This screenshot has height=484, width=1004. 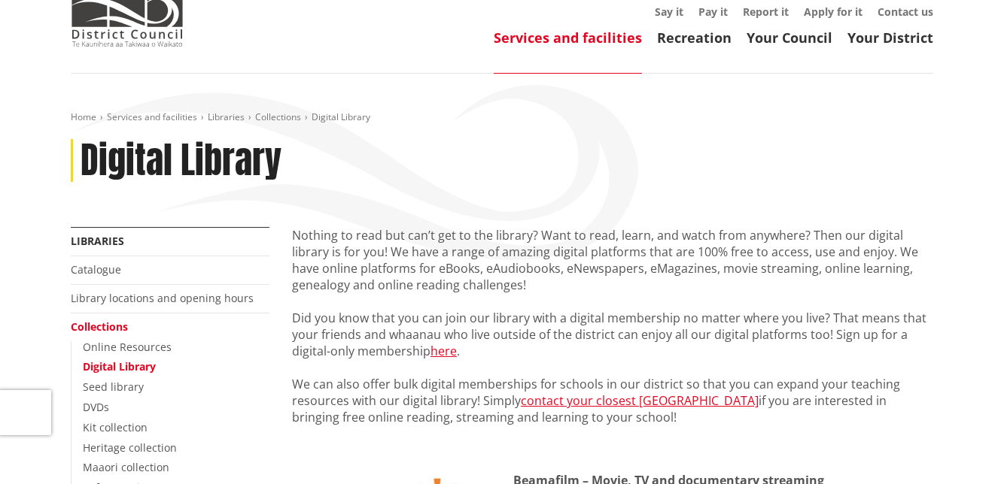 I want to click on a: Contact us, so click(x=905, y=11).